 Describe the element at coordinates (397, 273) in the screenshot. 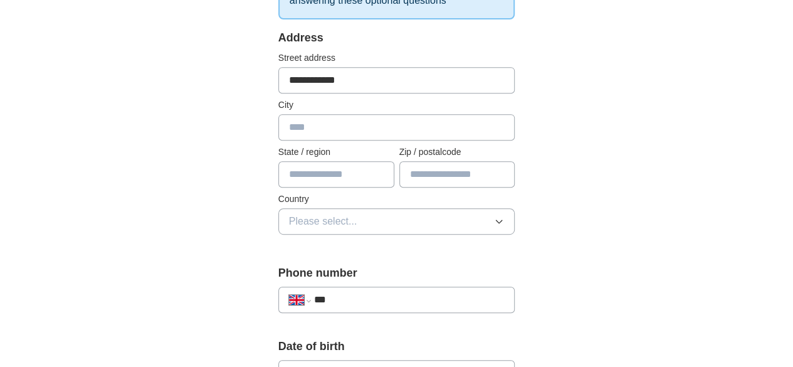

I see `label: Phone number` at that location.